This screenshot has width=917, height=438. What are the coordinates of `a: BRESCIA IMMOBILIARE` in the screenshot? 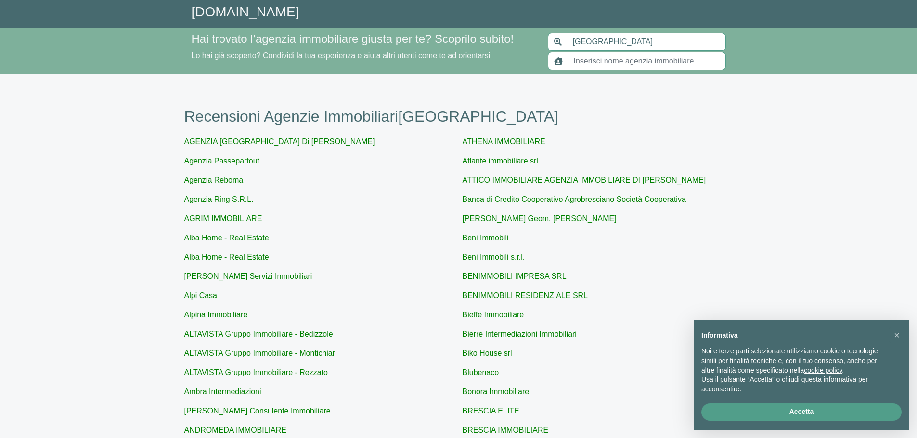 It's located at (505, 430).